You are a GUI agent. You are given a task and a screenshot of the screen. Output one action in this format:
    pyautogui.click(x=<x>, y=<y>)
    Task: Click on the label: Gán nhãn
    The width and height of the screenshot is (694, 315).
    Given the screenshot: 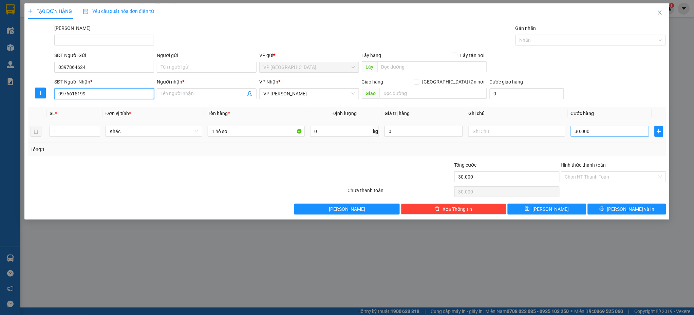 What is the action you would take?
    pyautogui.click(x=526, y=28)
    